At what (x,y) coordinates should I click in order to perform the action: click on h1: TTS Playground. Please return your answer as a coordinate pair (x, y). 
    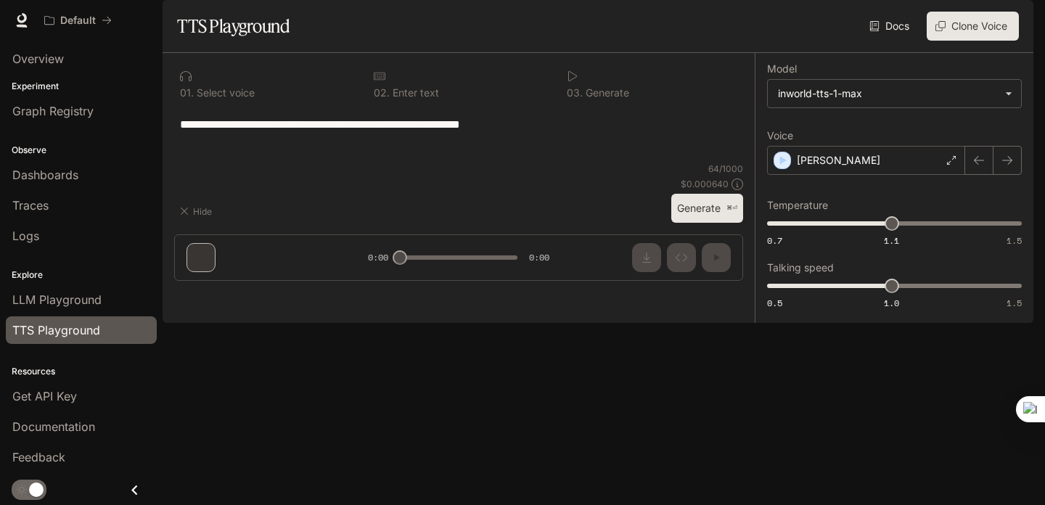
    Looking at the image, I should click on (233, 26).